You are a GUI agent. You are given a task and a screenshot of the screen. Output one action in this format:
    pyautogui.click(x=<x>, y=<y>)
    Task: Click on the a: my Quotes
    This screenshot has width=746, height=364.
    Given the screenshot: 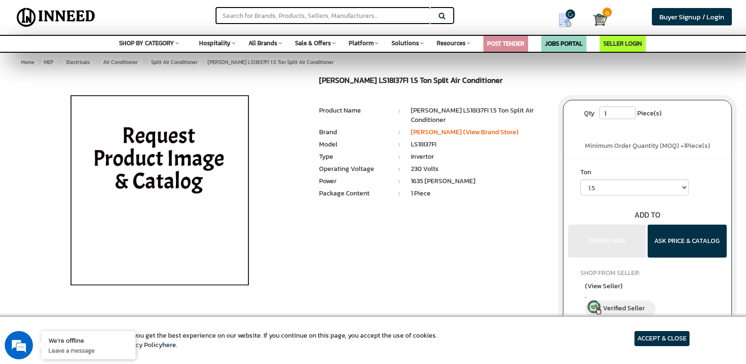 What is the action you would take?
    pyautogui.click(x=568, y=20)
    